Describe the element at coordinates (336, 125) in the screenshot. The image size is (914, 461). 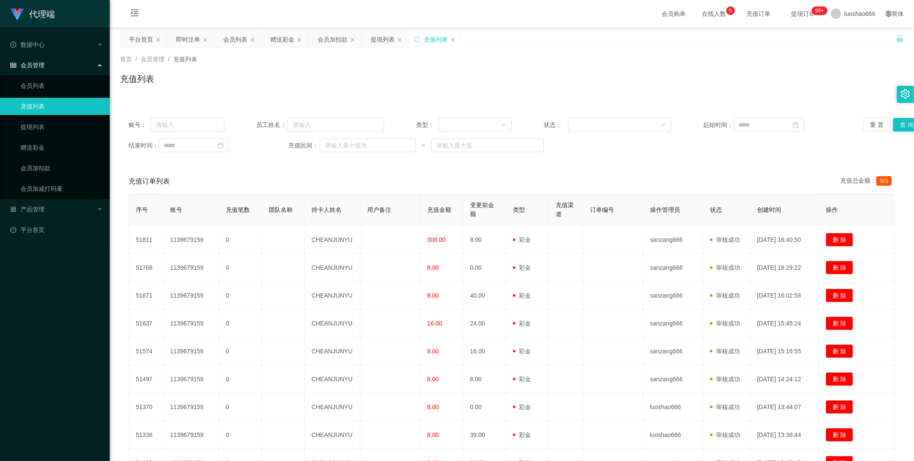
I see `input: 请输入` at that location.